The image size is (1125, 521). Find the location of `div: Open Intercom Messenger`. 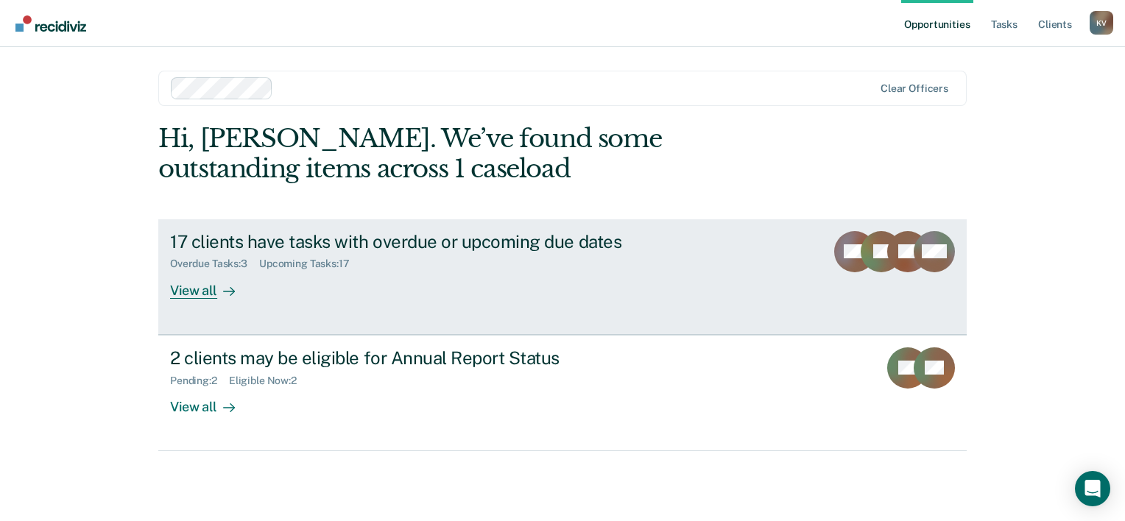

div: Open Intercom Messenger is located at coordinates (1092, 489).